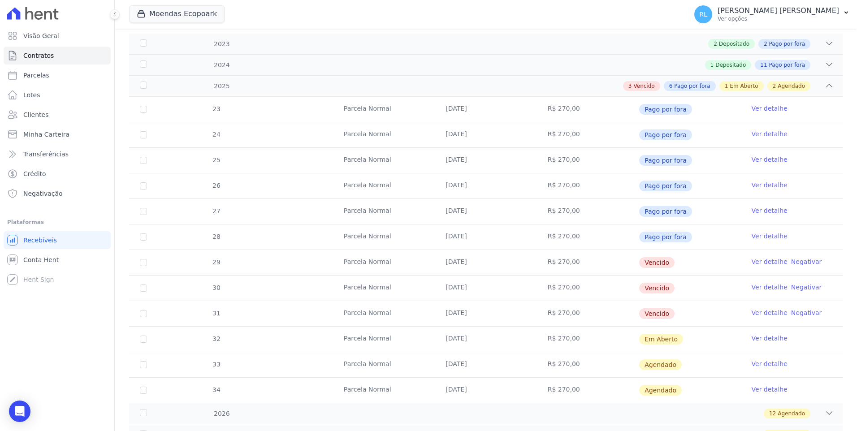  Describe the element at coordinates (46, 154) in the screenshot. I see `span: Transferências` at that location.